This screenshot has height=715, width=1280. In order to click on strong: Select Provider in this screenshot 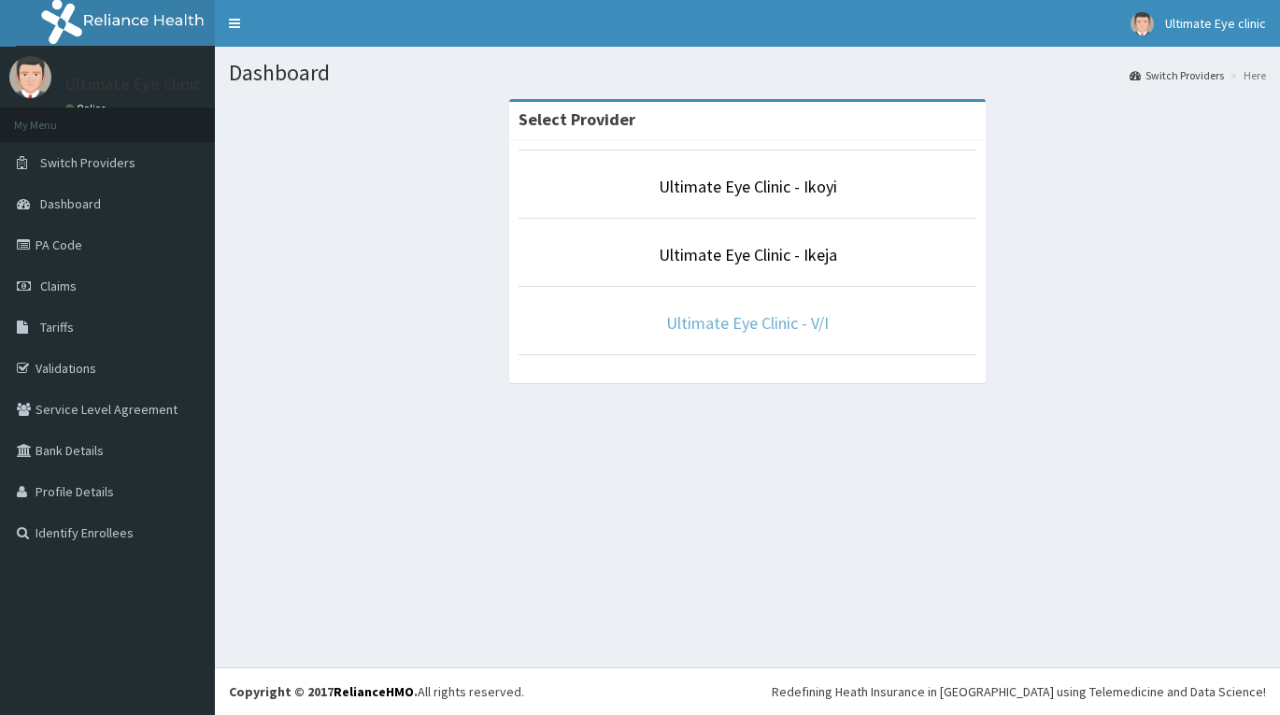, I will do `click(576, 119)`.